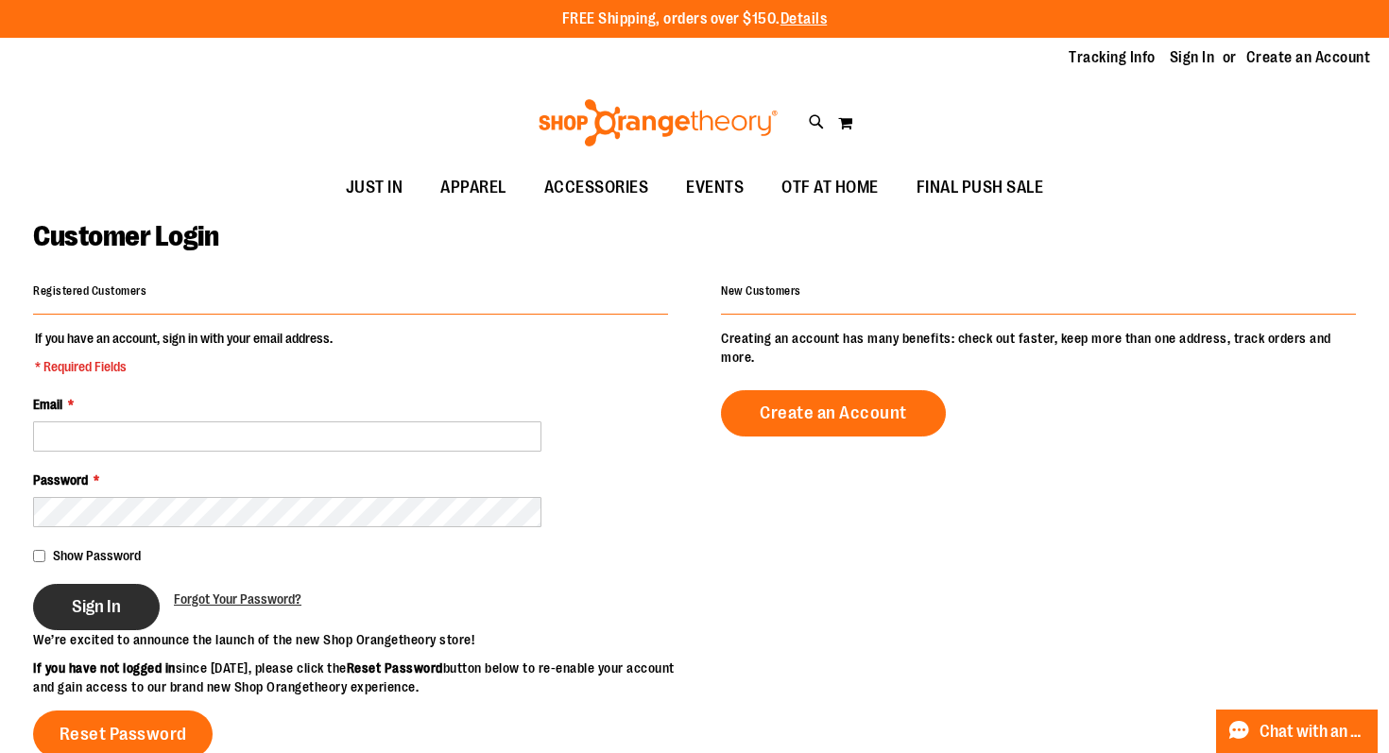  I want to click on a: ACCESSORIES, so click(596, 188).